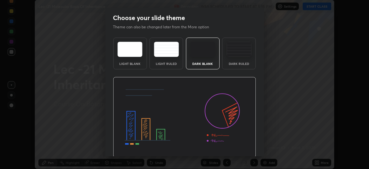 Image resolution: width=369 pixels, height=169 pixels. Describe the element at coordinates (165, 27) in the screenshot. I see `p: Theme can also be changed later from the More option` at that location.